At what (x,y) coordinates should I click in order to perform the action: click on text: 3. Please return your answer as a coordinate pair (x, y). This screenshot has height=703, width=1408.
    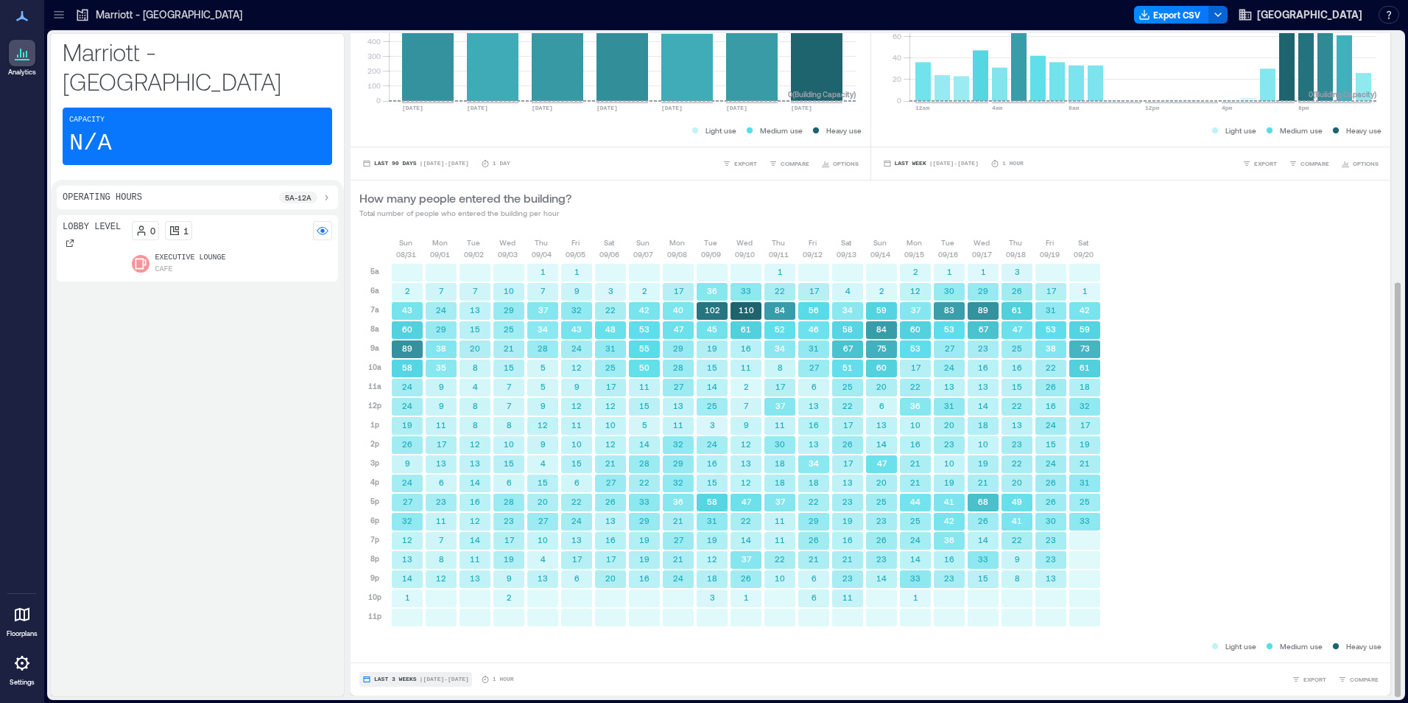
    Looking at the image, I should click on (712, 424).